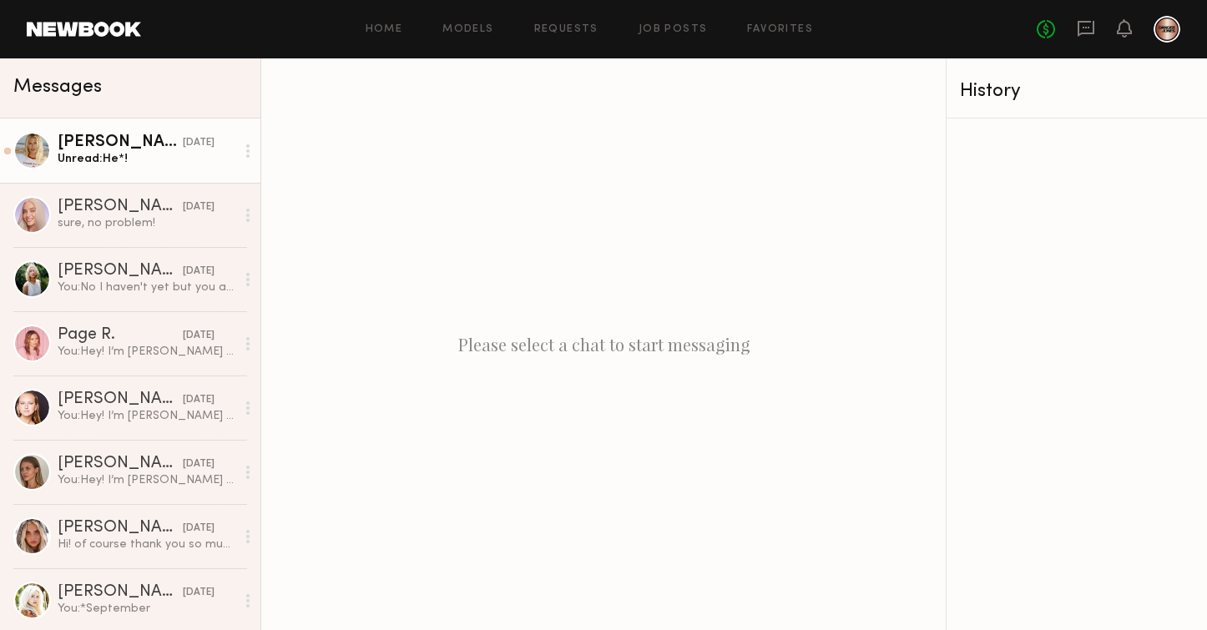  I want to click on div: You: No I haven't yet but you are booked for the day! We are prepping for an event this weekend s..., so click(146, 287).